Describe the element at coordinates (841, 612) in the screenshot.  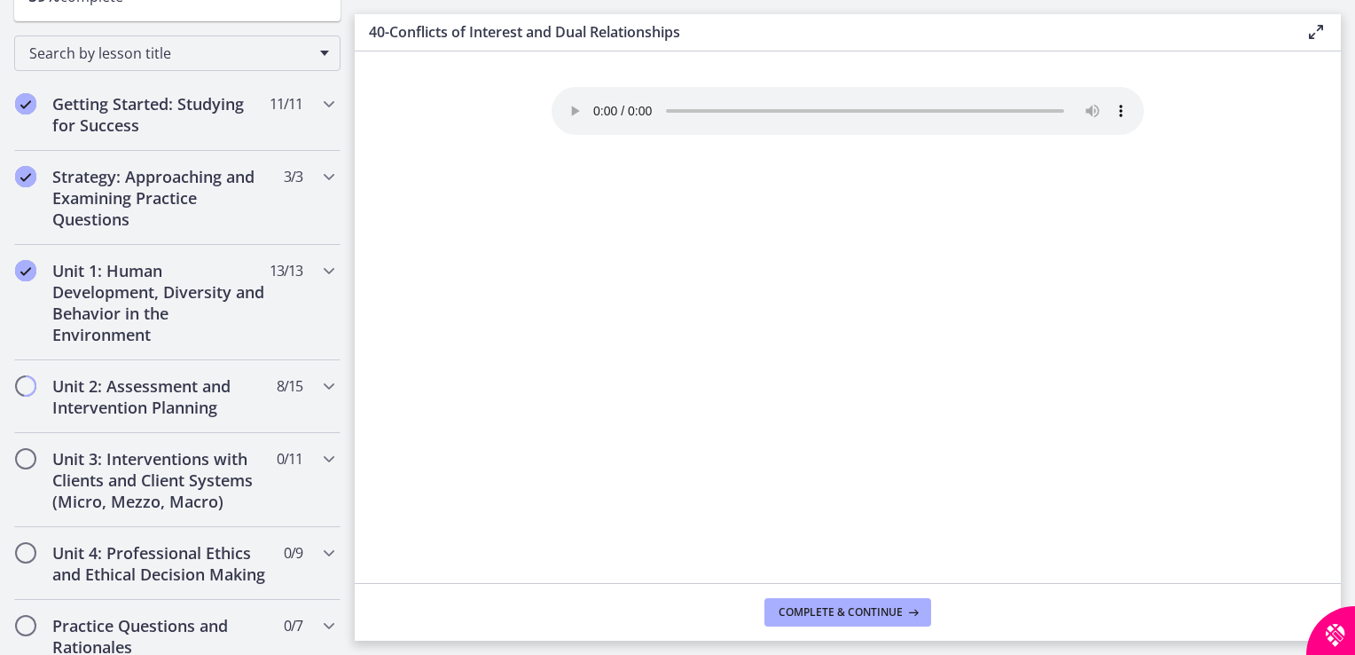
I see `span: Complete & continue` at that location.